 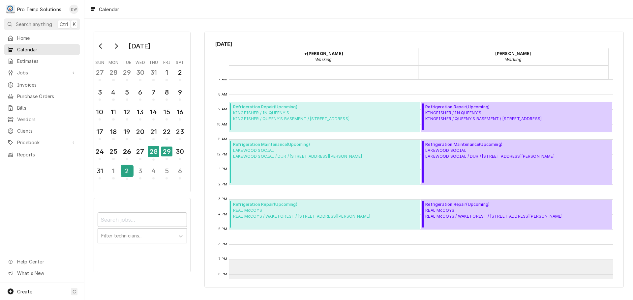 What do you see at coordinates (140, 132) in the screenshot?
I see `div: 20` at bounding box center [140, 132].